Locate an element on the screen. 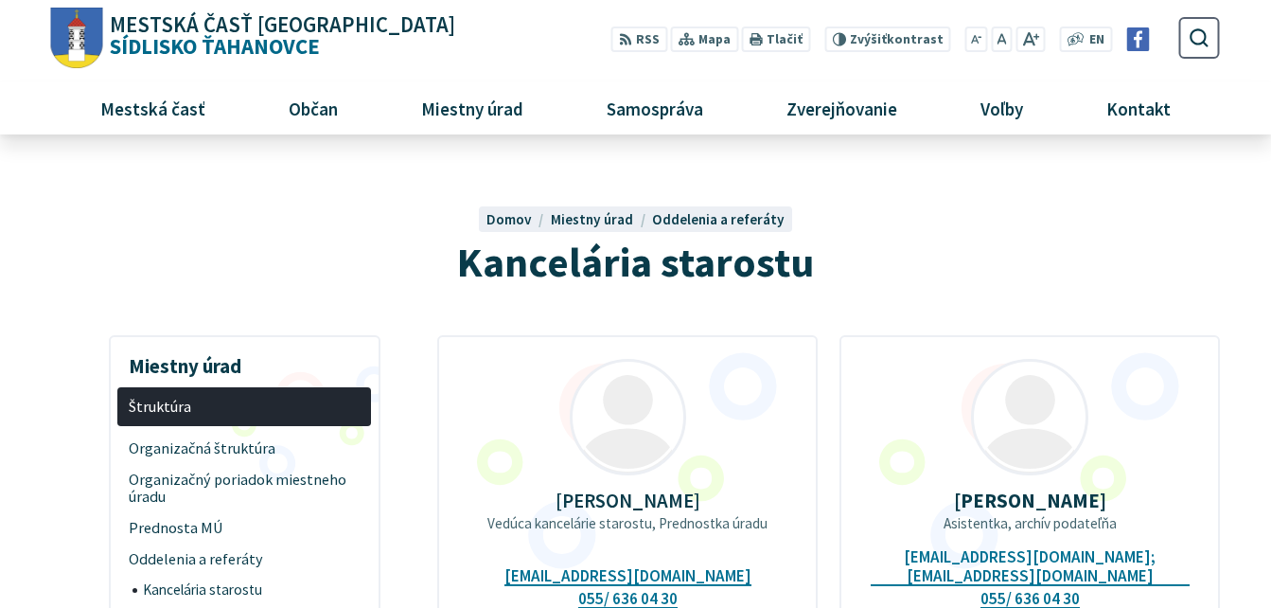 The image size is (1271, 608). span: Samospráva is located at coordinates (654, 108).